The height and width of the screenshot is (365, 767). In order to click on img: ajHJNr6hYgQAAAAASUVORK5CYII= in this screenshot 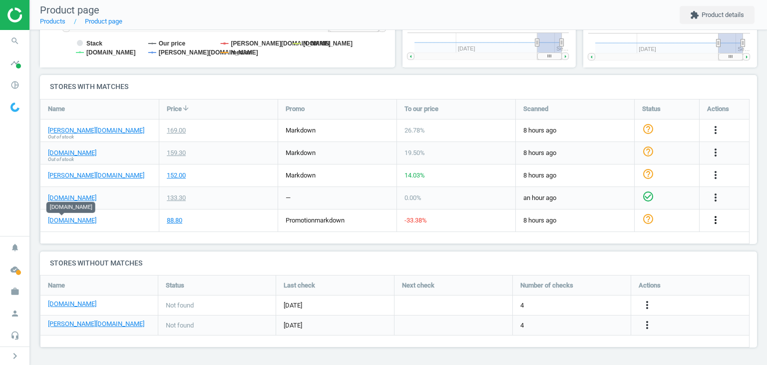, I will do `click(43, 15)`.